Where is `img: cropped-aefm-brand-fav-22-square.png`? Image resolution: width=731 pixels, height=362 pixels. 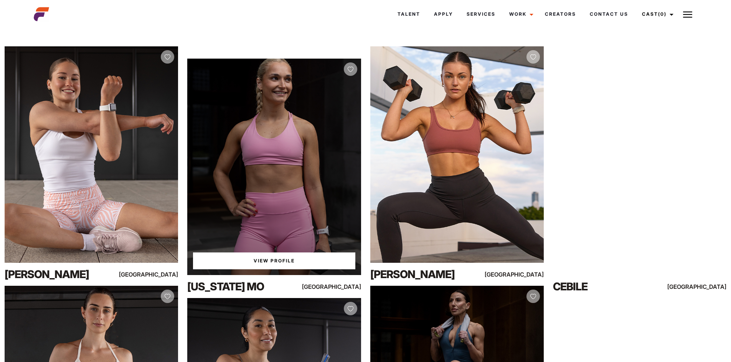 img: cropped-aefm-brand-fav-22-square.png is located at coordinates (41, 14).